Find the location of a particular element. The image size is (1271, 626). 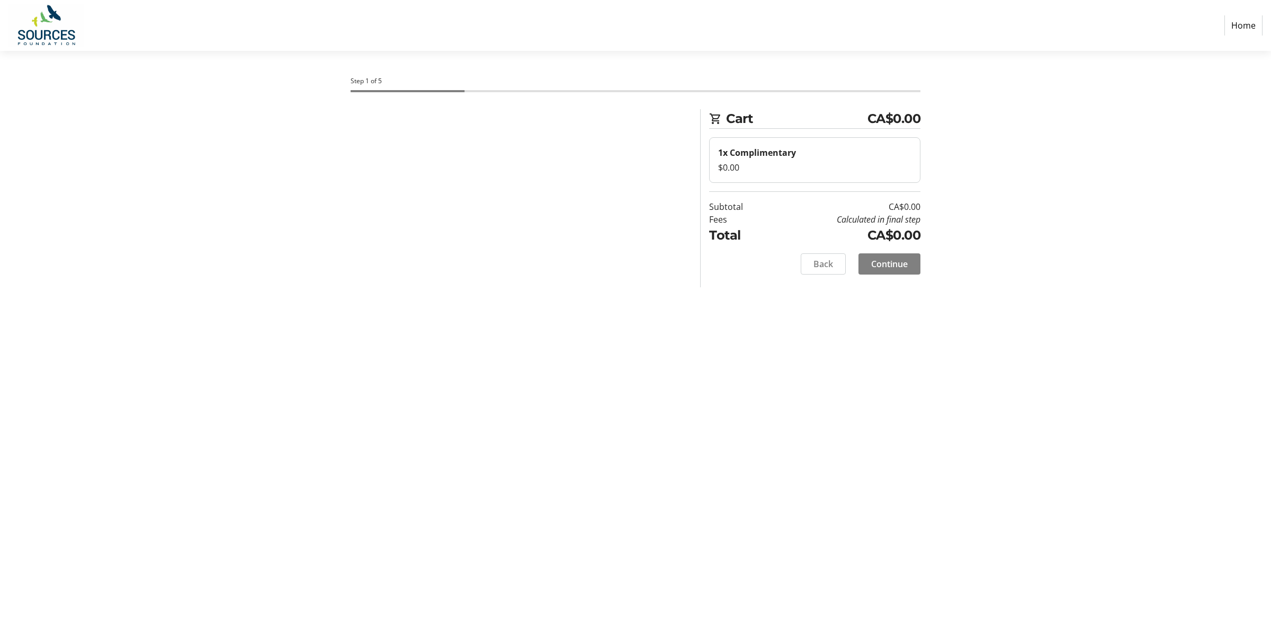

a: Home is located at coordinates (1244, 25).